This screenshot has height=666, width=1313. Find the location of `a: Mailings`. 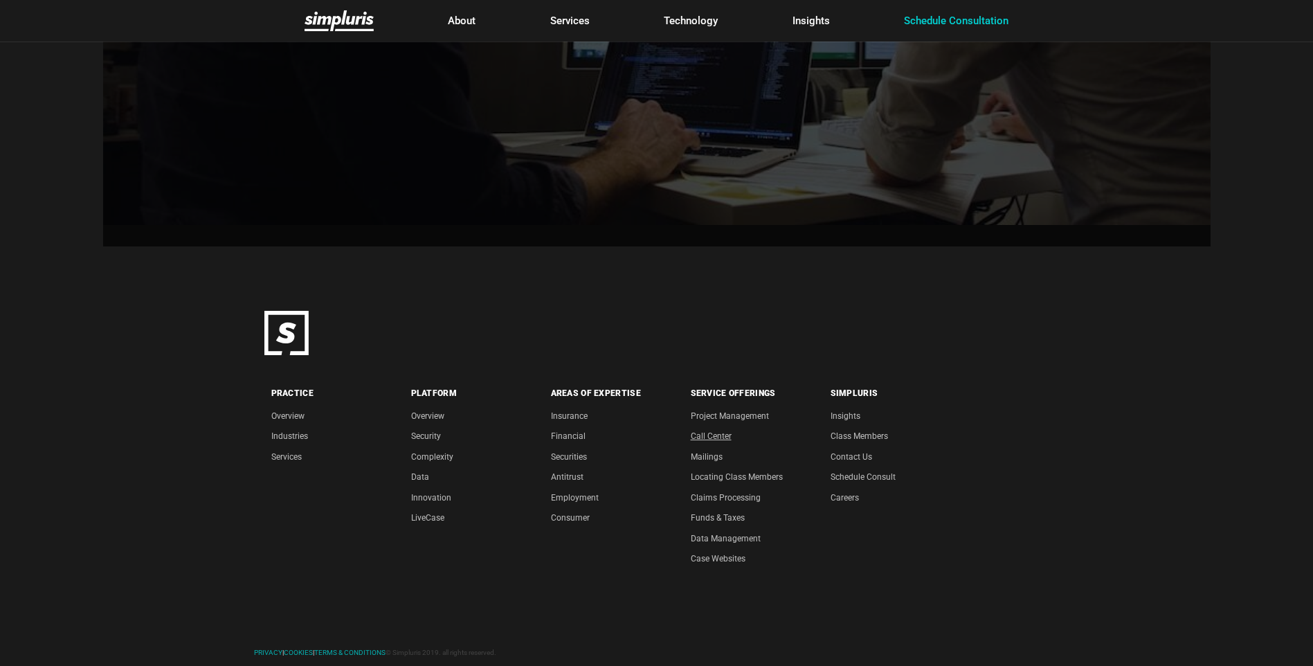

a: Mailings is located at coordinates (707, 457).